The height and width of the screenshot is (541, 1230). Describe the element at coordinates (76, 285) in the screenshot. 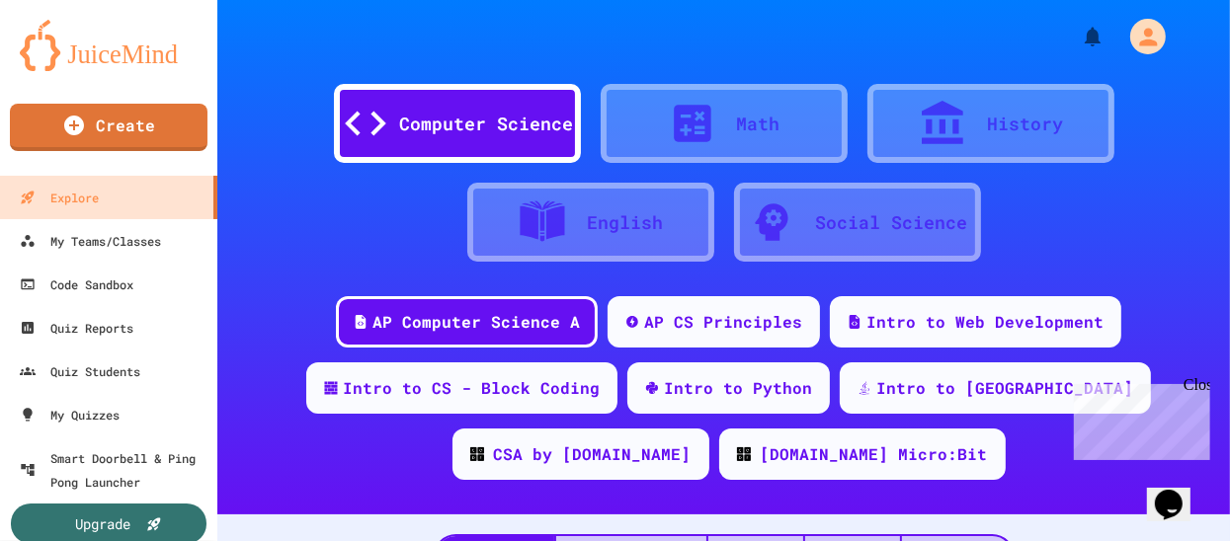

I see `div: Code Sandbox` at that location.